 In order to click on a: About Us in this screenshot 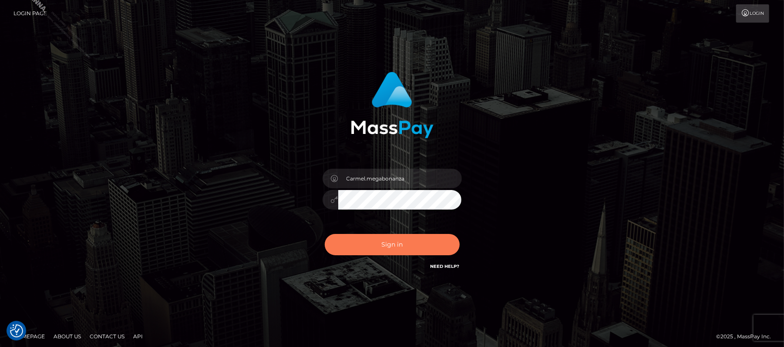, I will do `click(67, 336)`.